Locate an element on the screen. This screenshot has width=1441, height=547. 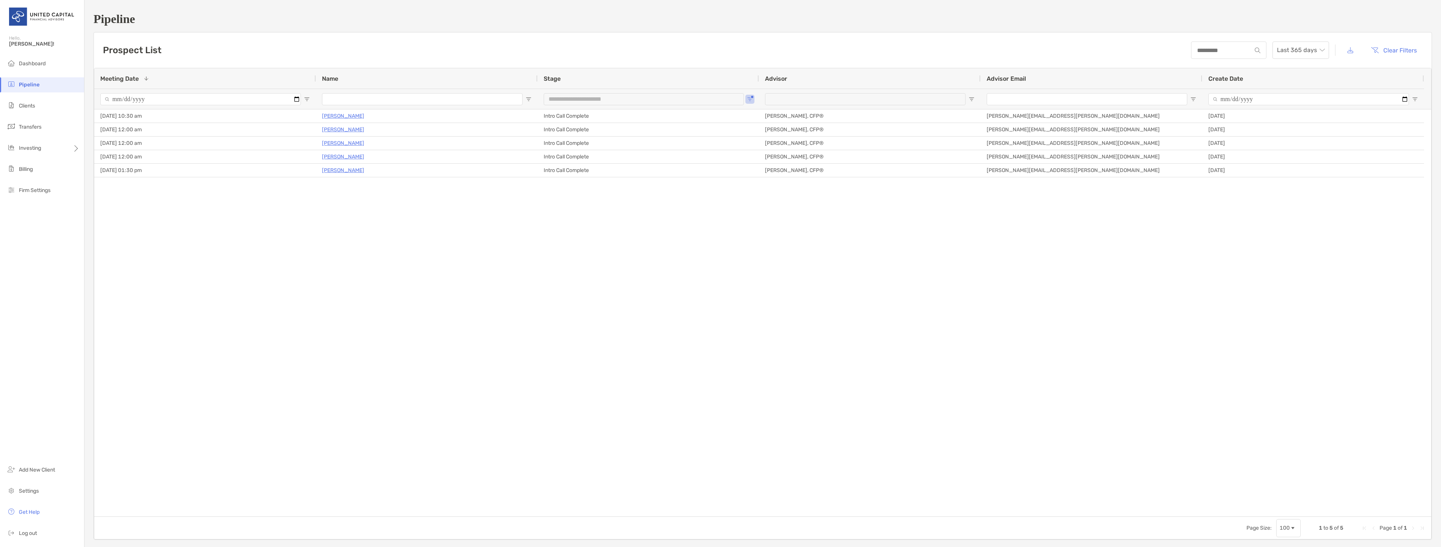
div: 100 is located at coordinates (1284, 527).